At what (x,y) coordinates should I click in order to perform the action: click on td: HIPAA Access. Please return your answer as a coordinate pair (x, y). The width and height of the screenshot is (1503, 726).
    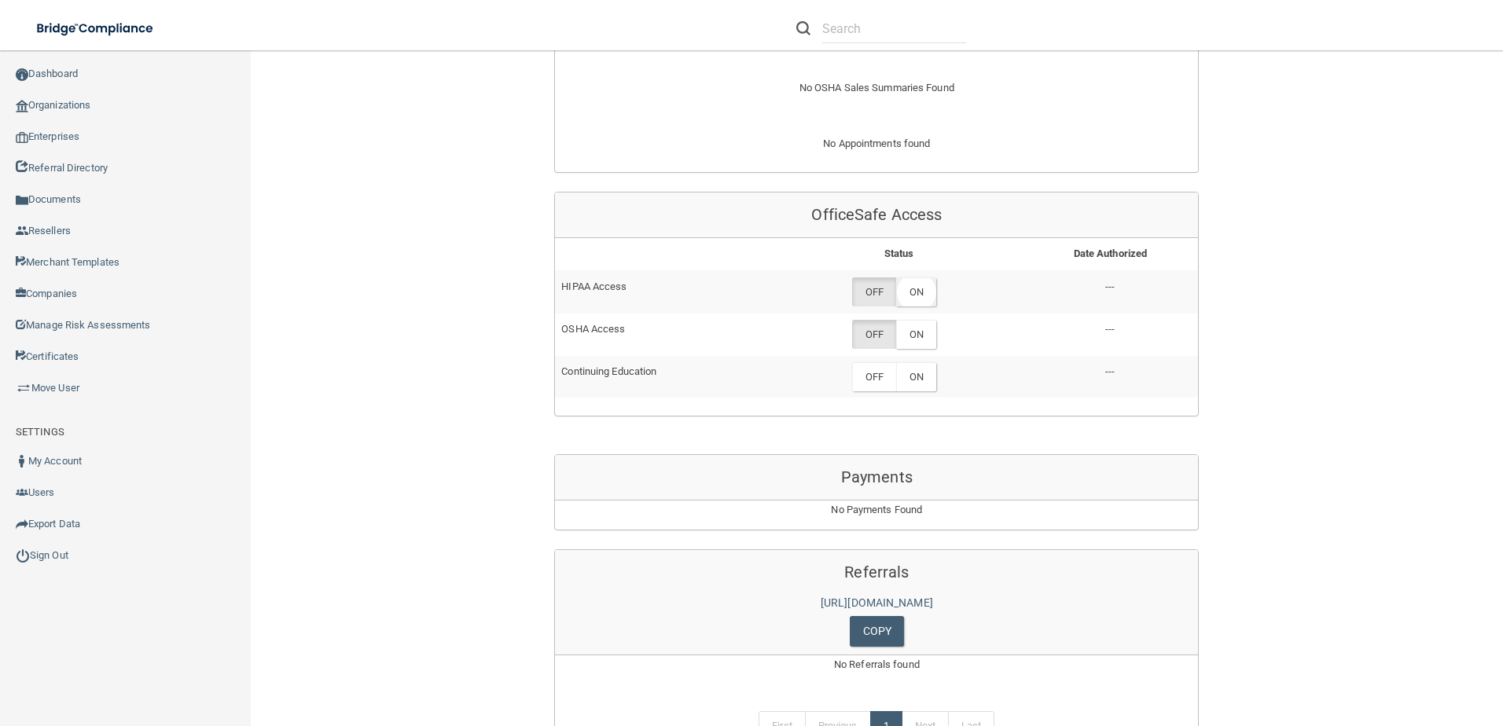
    Looking at the image, I should click on (665, 292).